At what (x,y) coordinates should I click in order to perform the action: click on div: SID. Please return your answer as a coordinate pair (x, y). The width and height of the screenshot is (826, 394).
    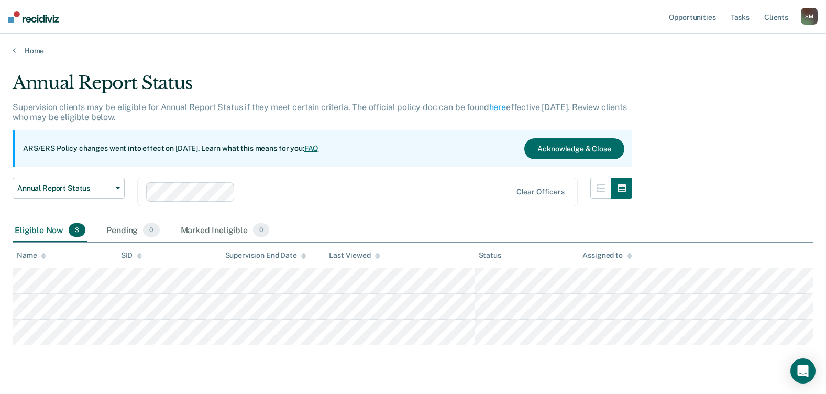
    Looking at the image, I should click on (131, 255).